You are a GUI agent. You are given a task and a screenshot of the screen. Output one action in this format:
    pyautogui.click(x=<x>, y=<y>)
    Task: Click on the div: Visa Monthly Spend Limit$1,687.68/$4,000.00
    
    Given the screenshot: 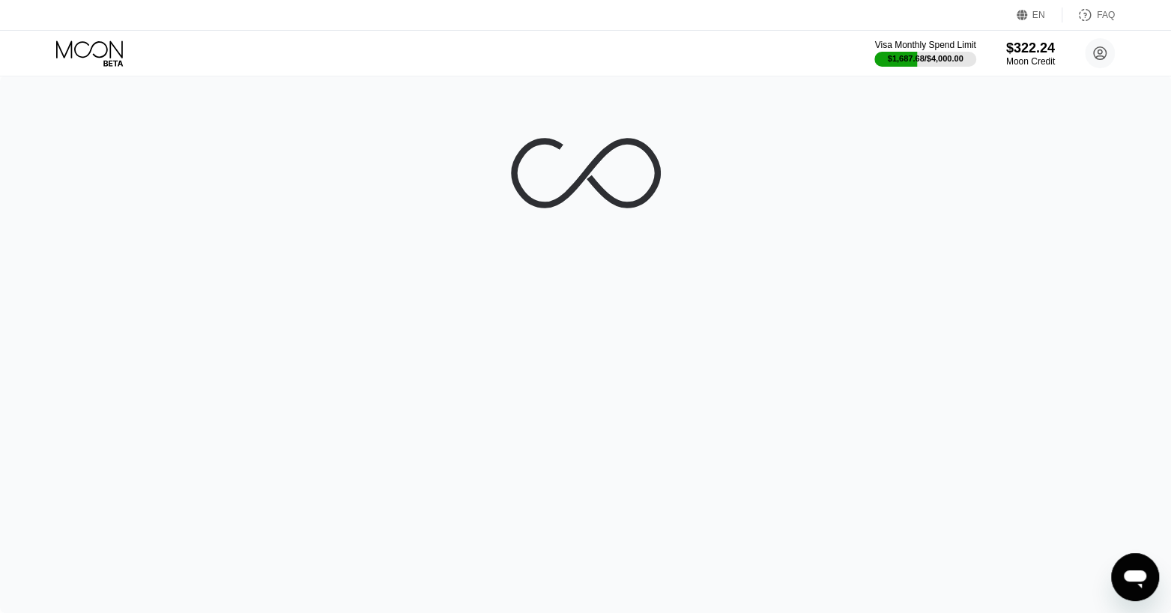 What is the action you would take?
    pyautogui.click(x=925, y=53)
    